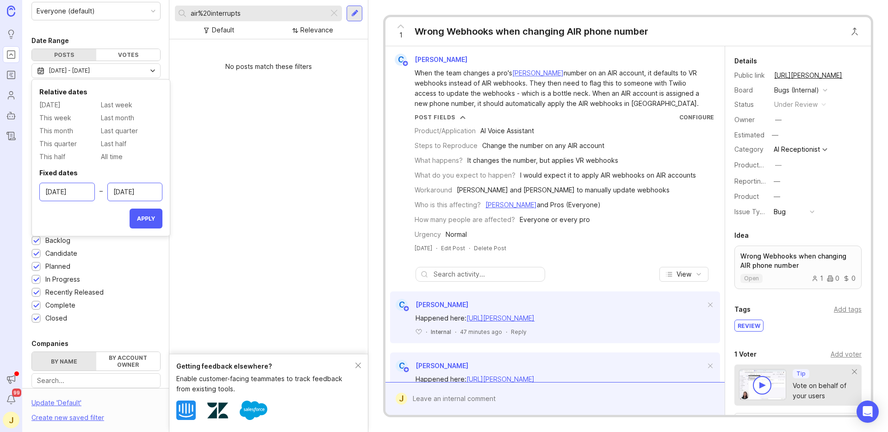 Image resolution: width=888 pixels, height=432 pixels. I want to click on button: Apply, so click(146, 218).